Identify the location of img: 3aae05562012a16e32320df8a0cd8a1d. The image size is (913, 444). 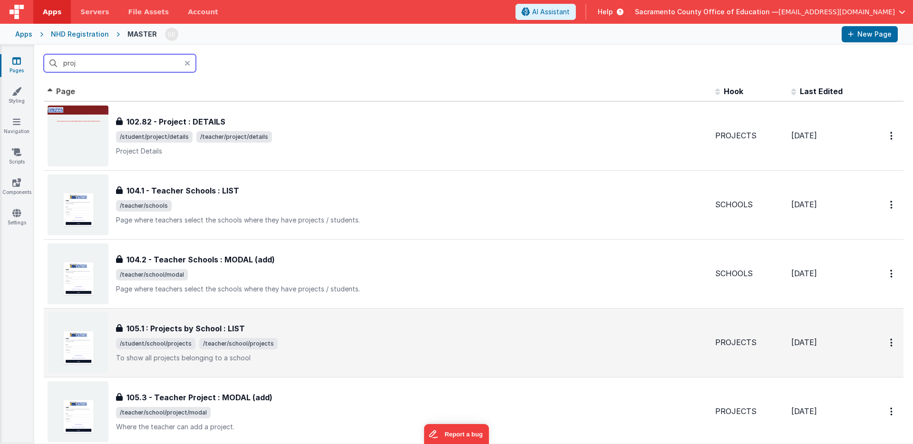
(172, 34).